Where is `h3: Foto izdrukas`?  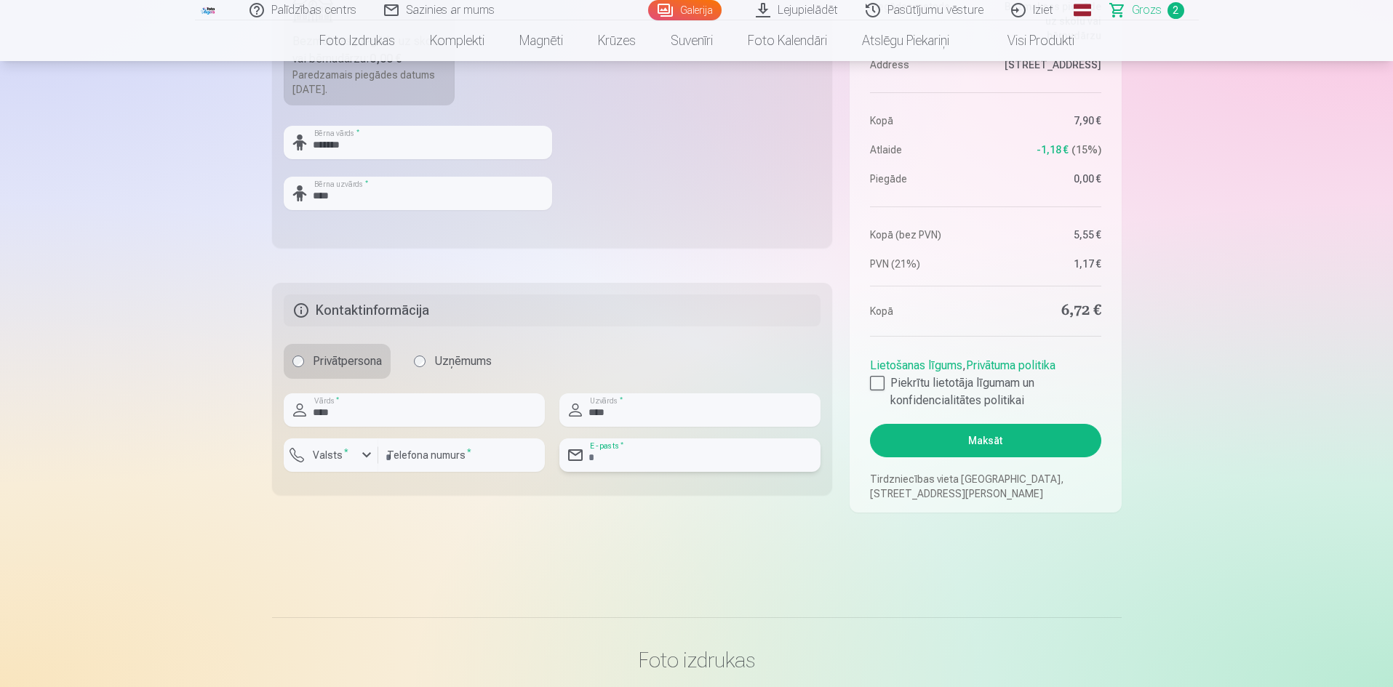
h3: Foto izdrukas is located at coordinates (697, 661).